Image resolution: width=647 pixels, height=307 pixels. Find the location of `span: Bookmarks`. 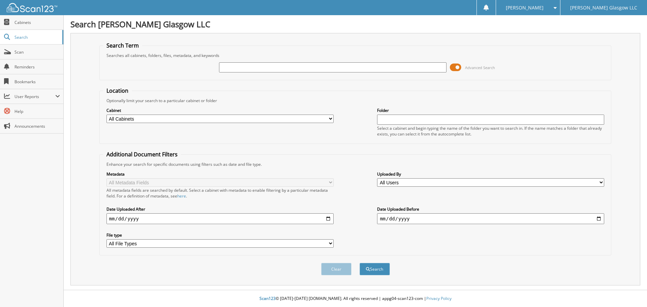

span: Bookmarks is located at coordinates (37, 82).